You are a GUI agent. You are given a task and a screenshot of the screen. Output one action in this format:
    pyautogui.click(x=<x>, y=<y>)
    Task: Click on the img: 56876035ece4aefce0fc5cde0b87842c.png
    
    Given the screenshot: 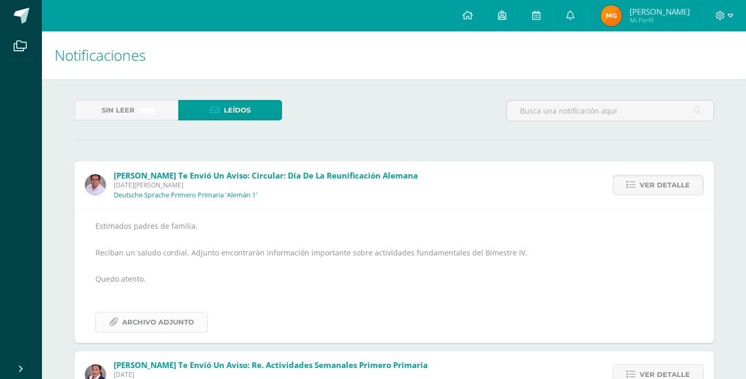 What is the action you would take?
    pyautogui.click(x=95, y=185)
    